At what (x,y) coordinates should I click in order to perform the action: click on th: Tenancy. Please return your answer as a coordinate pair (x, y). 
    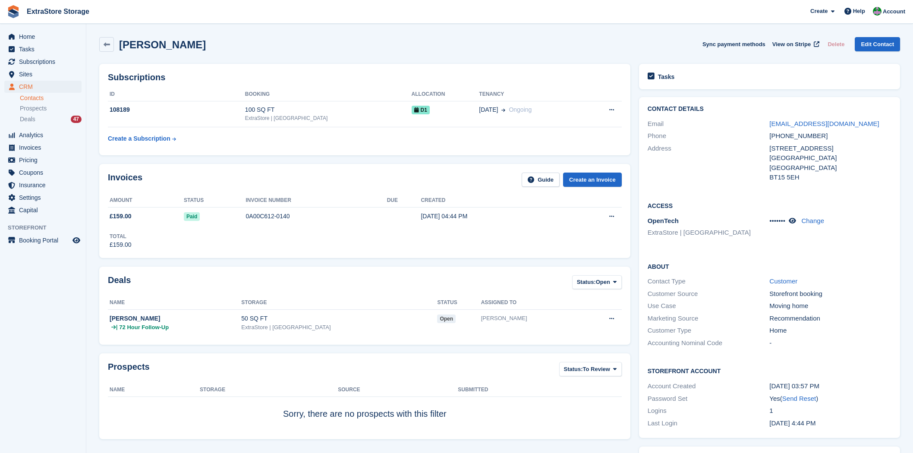
    Looking at the image, I should click on (532, 94).